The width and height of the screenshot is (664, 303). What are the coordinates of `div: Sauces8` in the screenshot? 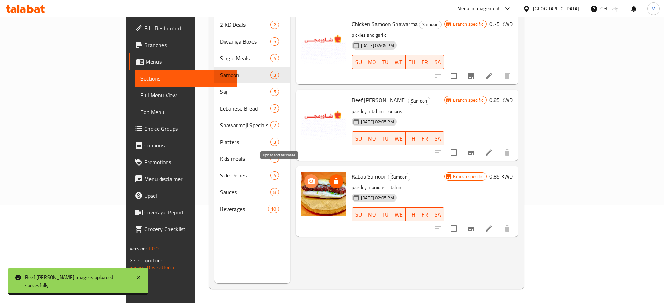 It's located at (252, 192).